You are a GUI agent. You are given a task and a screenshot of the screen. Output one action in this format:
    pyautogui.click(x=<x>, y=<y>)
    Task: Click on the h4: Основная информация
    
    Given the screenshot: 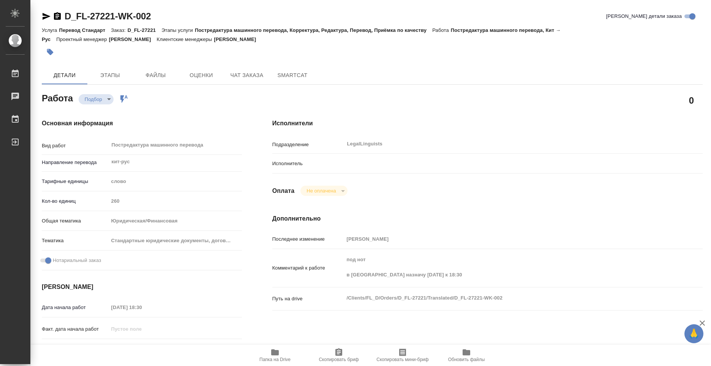 What is the action you would take?
    pyautogui.click(x=142, y=123)
    